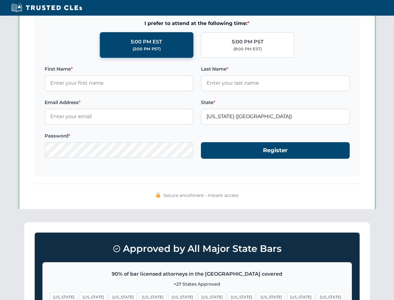  I want to click on img: Trusted CLEs, so click(47, 8).